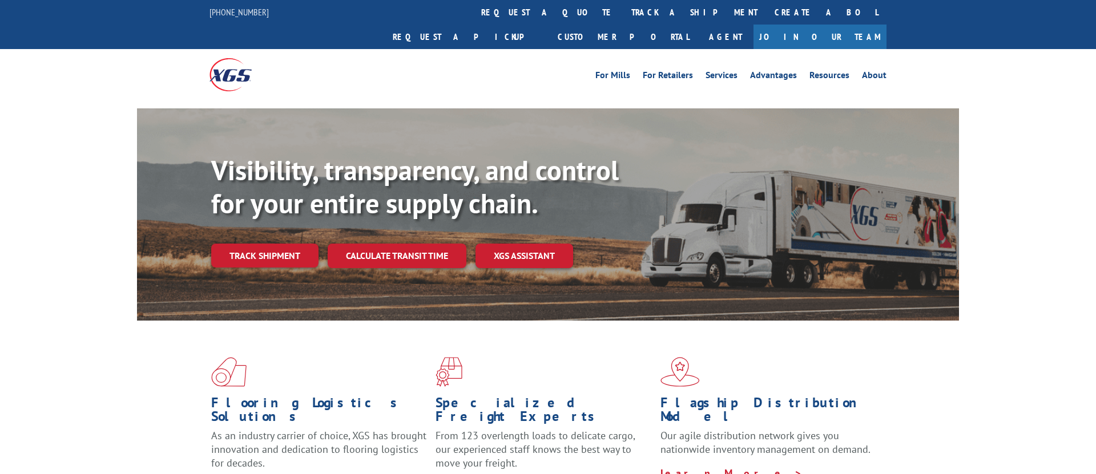  What do you see at coordinates (319, 449) in the screenshot?
I see `span: As an industry carrier of choice, XGS has brought innovation and dedication to flooring logistics...` at bounding box center [319, 449].